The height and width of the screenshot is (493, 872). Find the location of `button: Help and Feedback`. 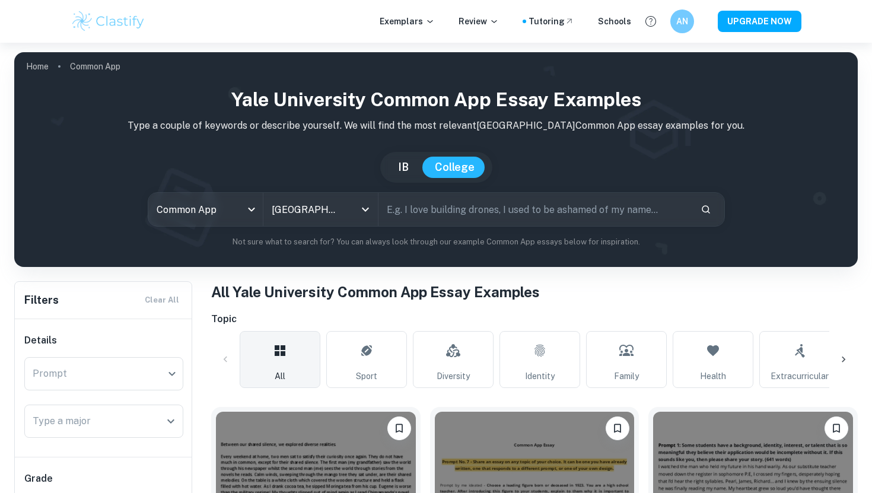

button: Help and Feedback is located at coordinates (650, 21).